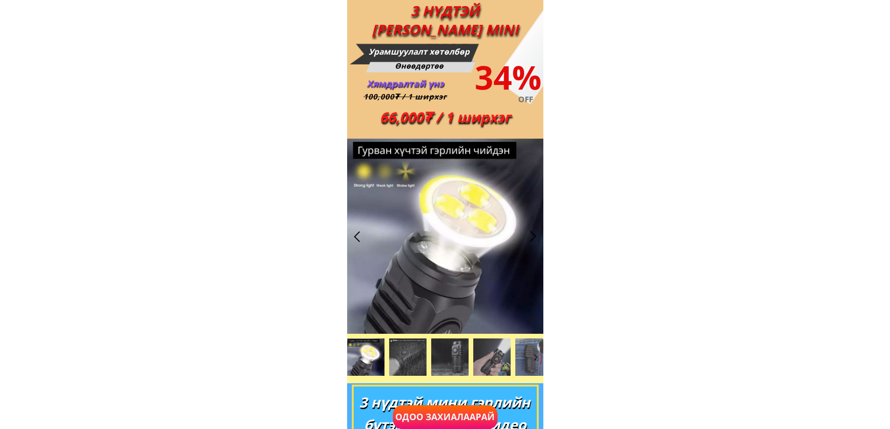  Describe the element at coordinates (508, 77) in the screenshot. I see `div: 34%` at that location.